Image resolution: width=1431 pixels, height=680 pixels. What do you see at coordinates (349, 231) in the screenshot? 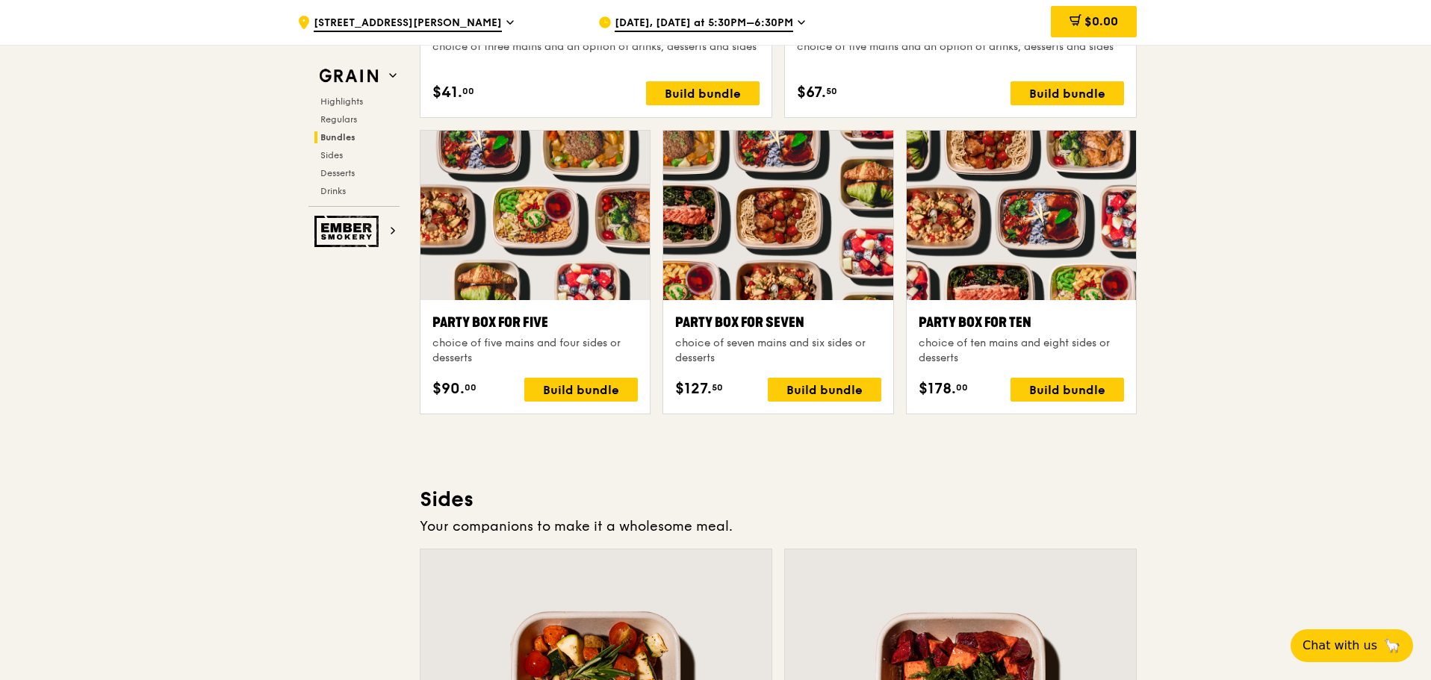
I see `img: Ember Smokery web logo` at bounding box center [349, 231].